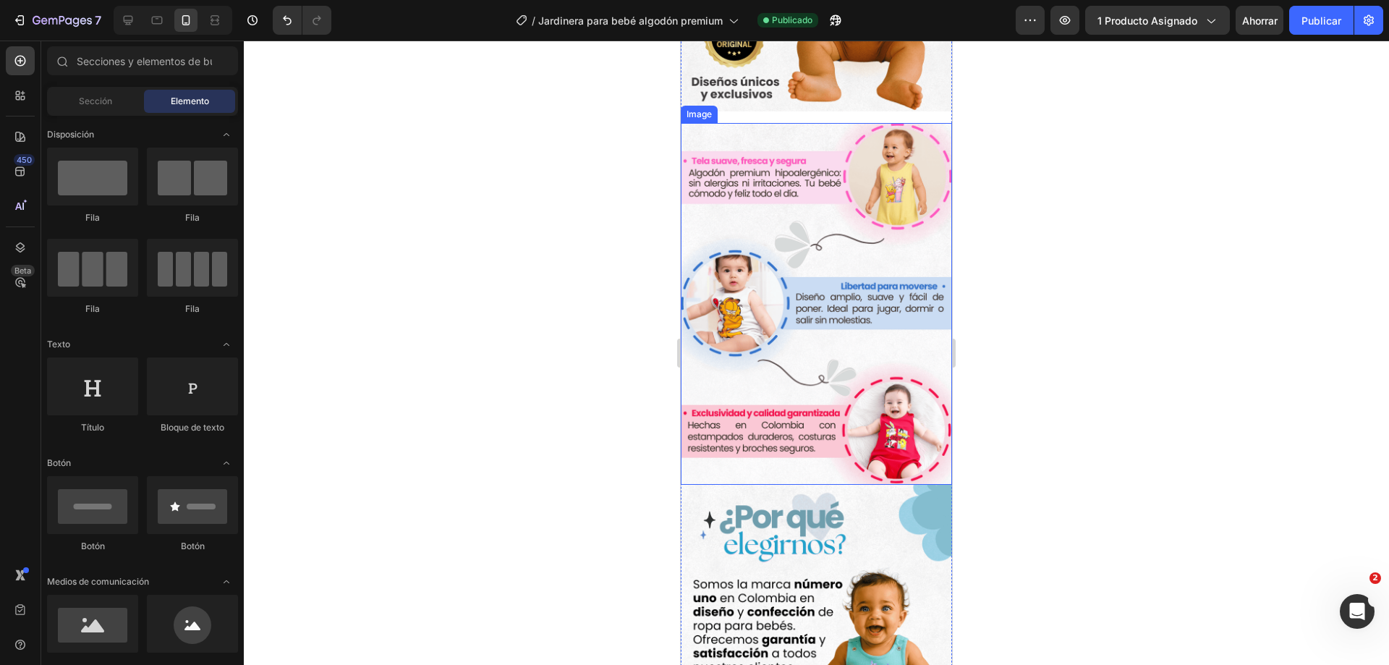 The width and height of the screenshot is (1389, 665). Describe the element at coordinates (1148, 20) in the screenshot. I see `font: 1 producto asignado` at that location.